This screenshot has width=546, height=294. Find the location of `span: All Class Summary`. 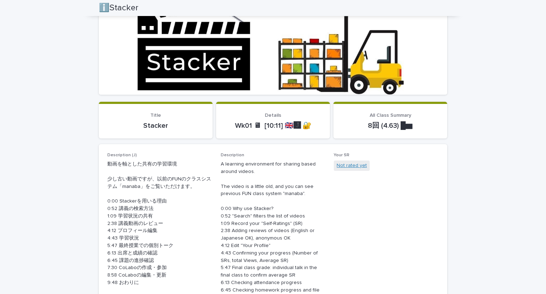

span: All Class Summary is located at coordinates (390, 115).